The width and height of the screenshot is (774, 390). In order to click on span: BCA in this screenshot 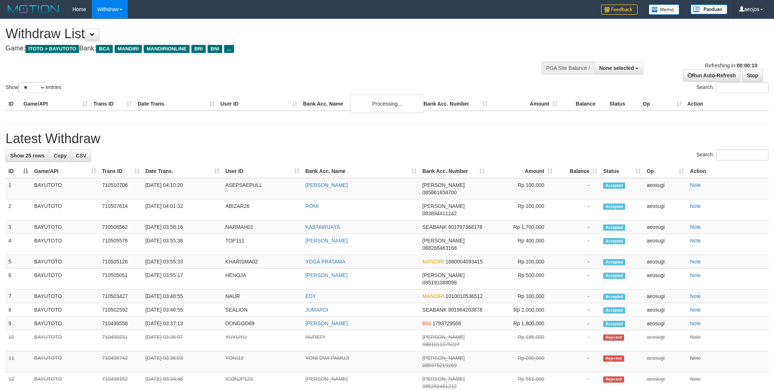, I will do `click(104, 49)`.